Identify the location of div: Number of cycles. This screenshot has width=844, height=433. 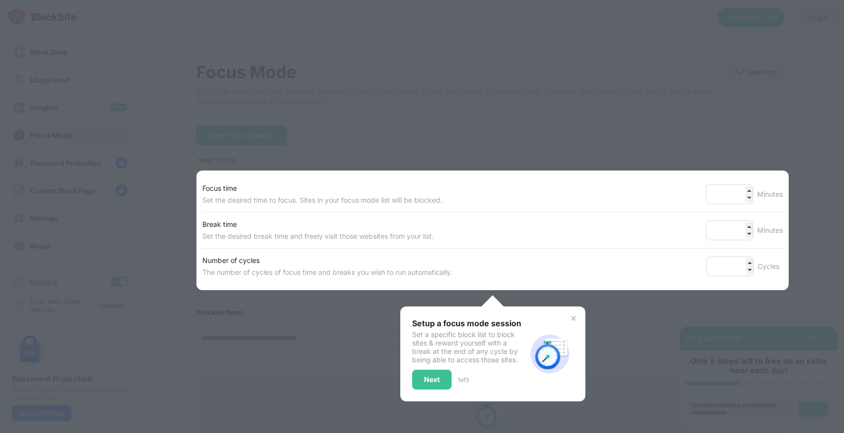
(327, 260).